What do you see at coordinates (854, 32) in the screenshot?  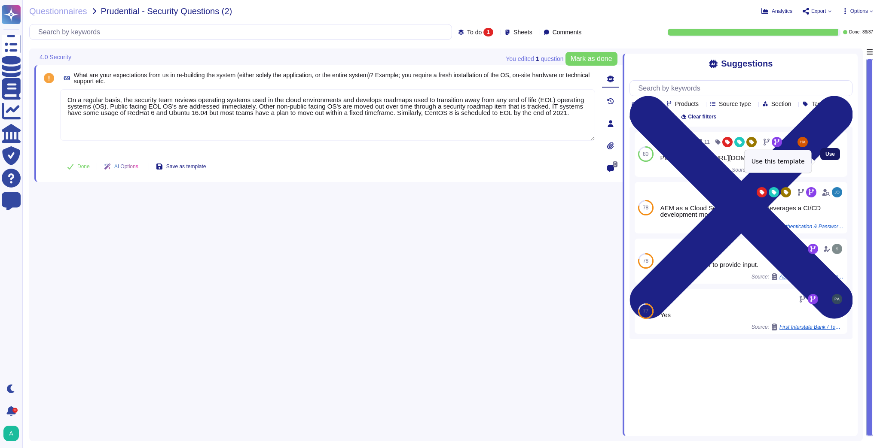 I see `span: Done:` at bounding box center [854, 32].